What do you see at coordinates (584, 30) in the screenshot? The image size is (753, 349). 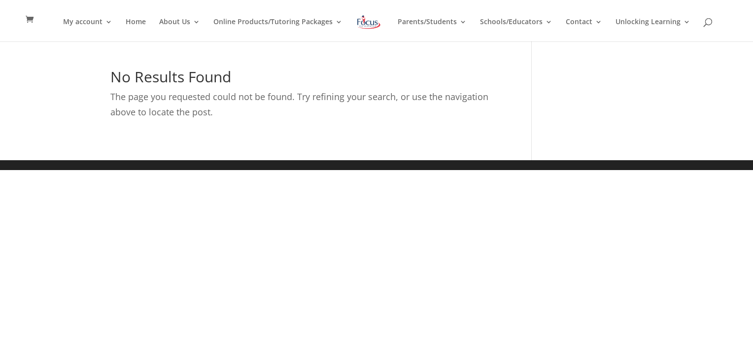 I see `a: Contact` at bounding box center [584, 30].